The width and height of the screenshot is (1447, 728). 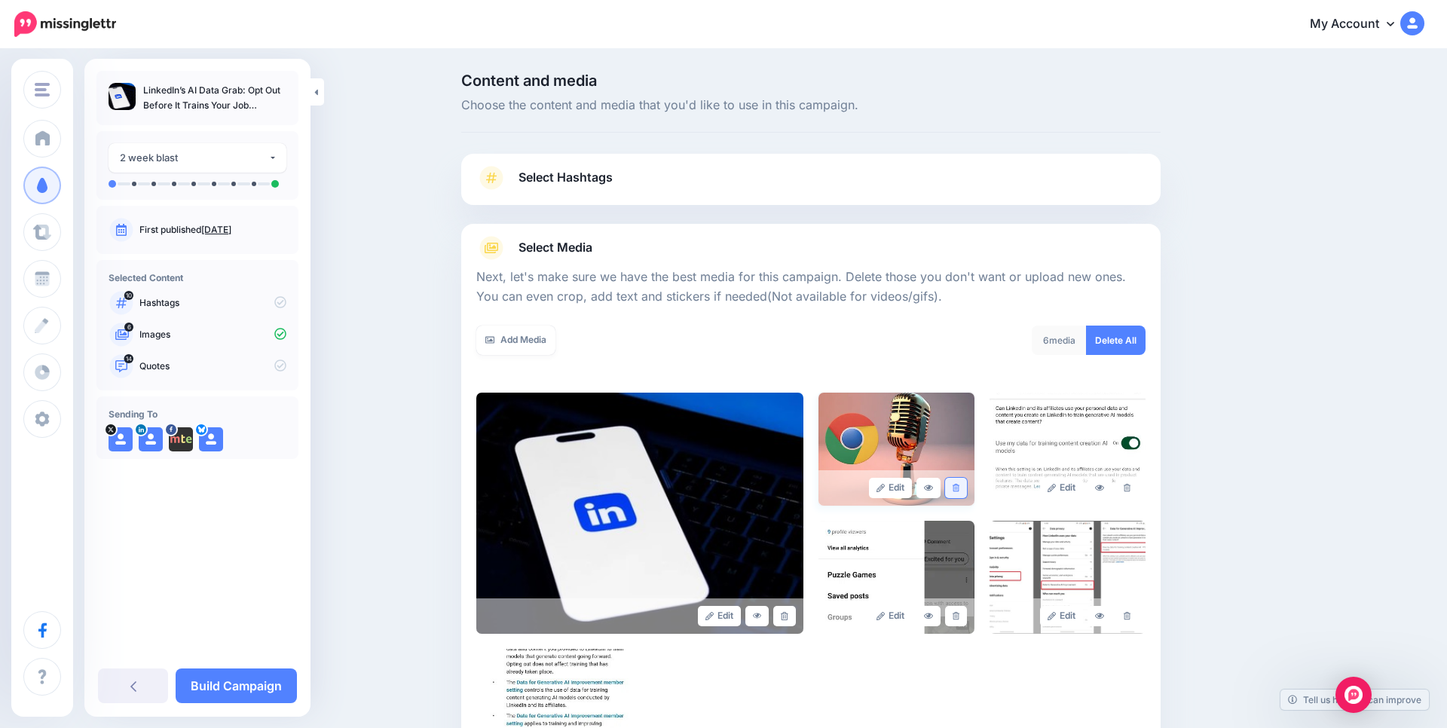 What do you see at coordinates (640, 513) in the screenshot?
I see `img: 20d20fc6bfc8df7d48658084cbfe1ea1_large.jpg` at bounding box center [640, 513].